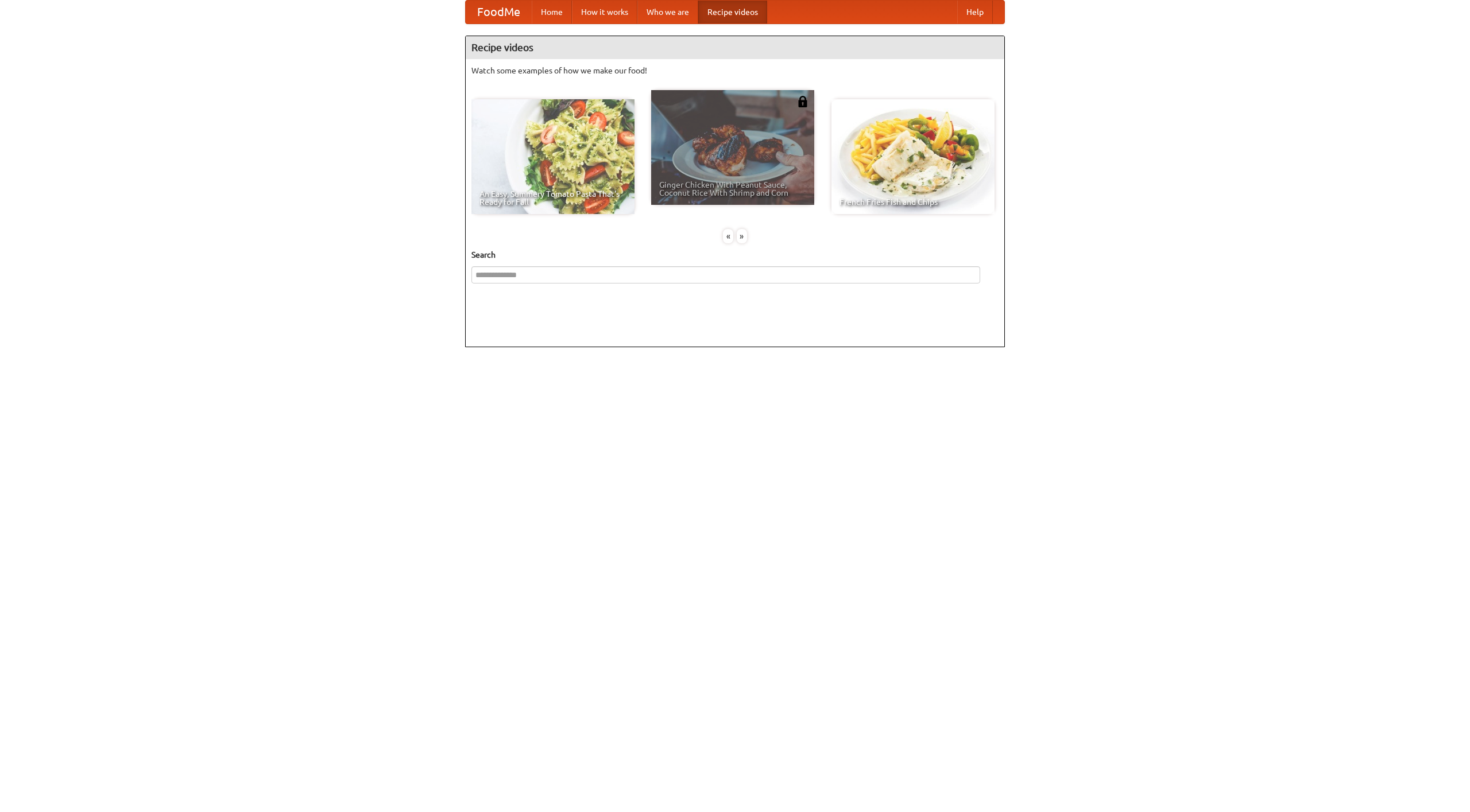 The width and height of the screenshot is (1470, 812). Describe the element at coordinates (498, 13) in the screenshot. I see `a: FoodMe` at that location.